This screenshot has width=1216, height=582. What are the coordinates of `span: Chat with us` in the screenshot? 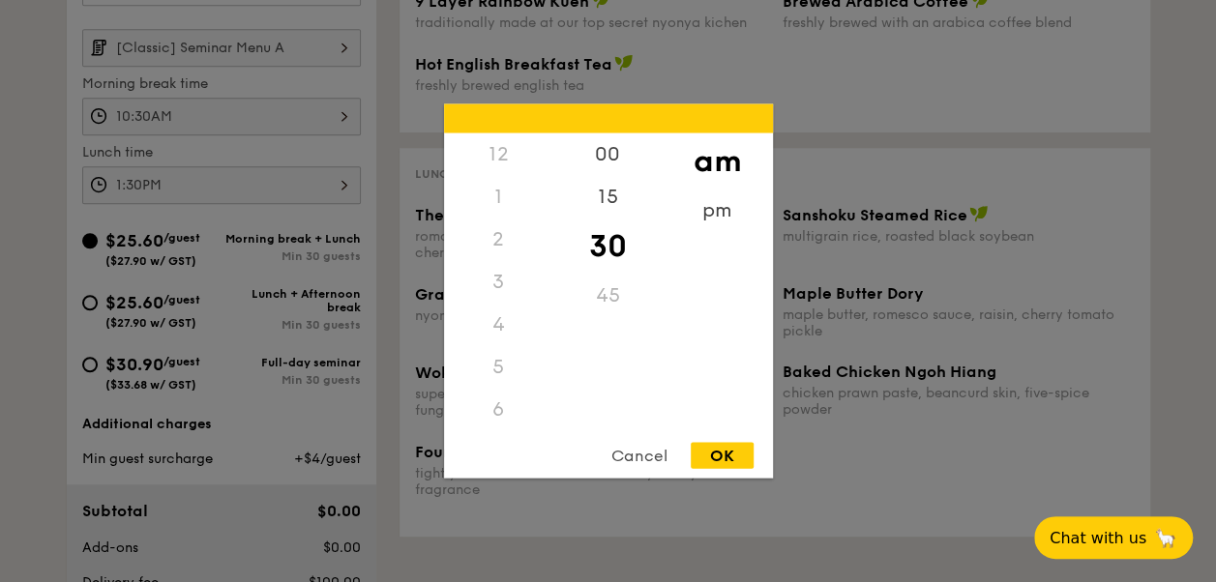 It's located at (1098, 538).